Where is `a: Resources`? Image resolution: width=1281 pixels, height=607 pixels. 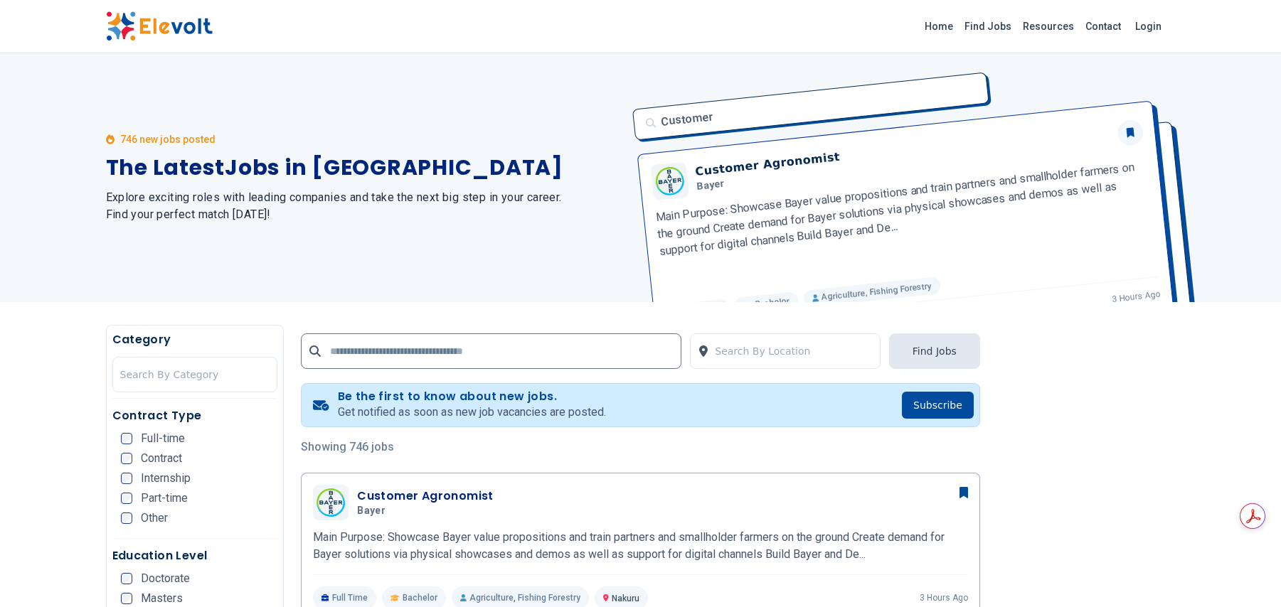
a: Resources is located at coordinates (1049, 26).